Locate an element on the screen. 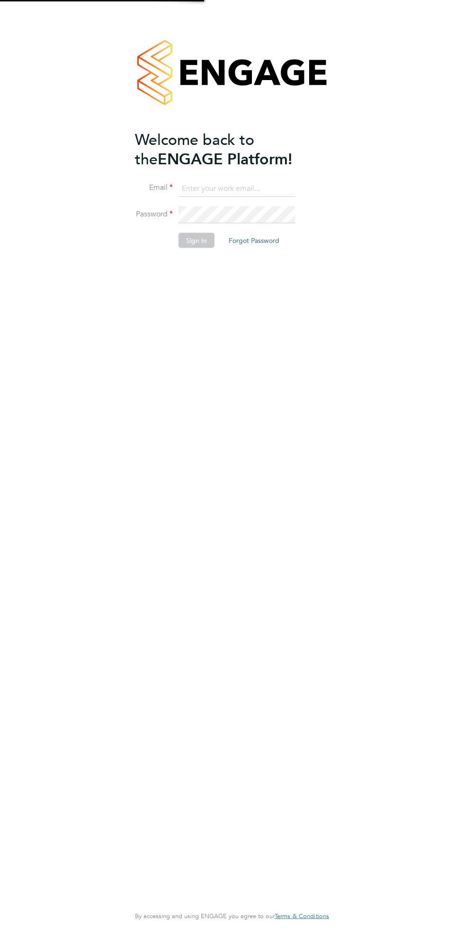 This screenshot has height=939, width=464. h2: ENGAGE Platform! is located at coordinates (227, 149).